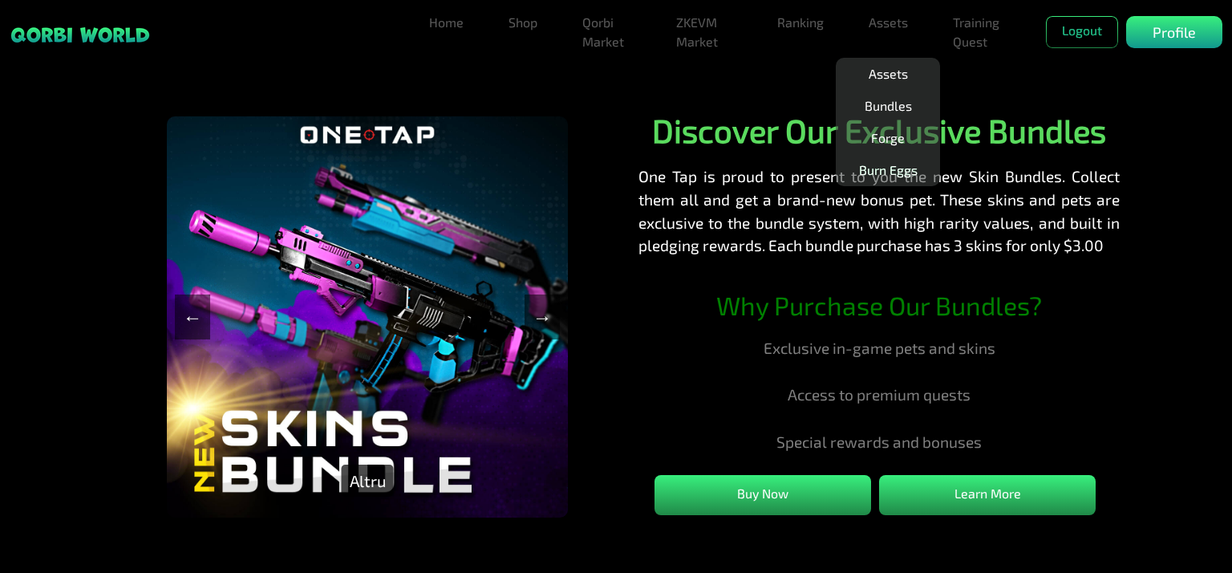 Image resolution: width=1232 pixels, height=573 pixels. What do you see at coordinates (606, 32) in the screenshot?
I see `a: Qorbi Market` at bounding box center [606, 32].